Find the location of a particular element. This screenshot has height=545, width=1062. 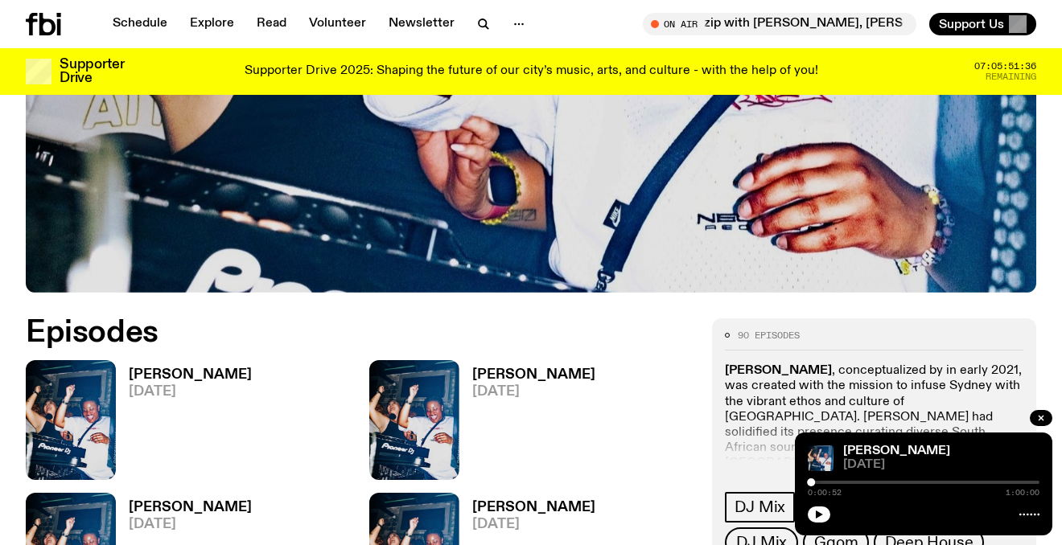

button: Support Us is located at coordinates (982, 24).